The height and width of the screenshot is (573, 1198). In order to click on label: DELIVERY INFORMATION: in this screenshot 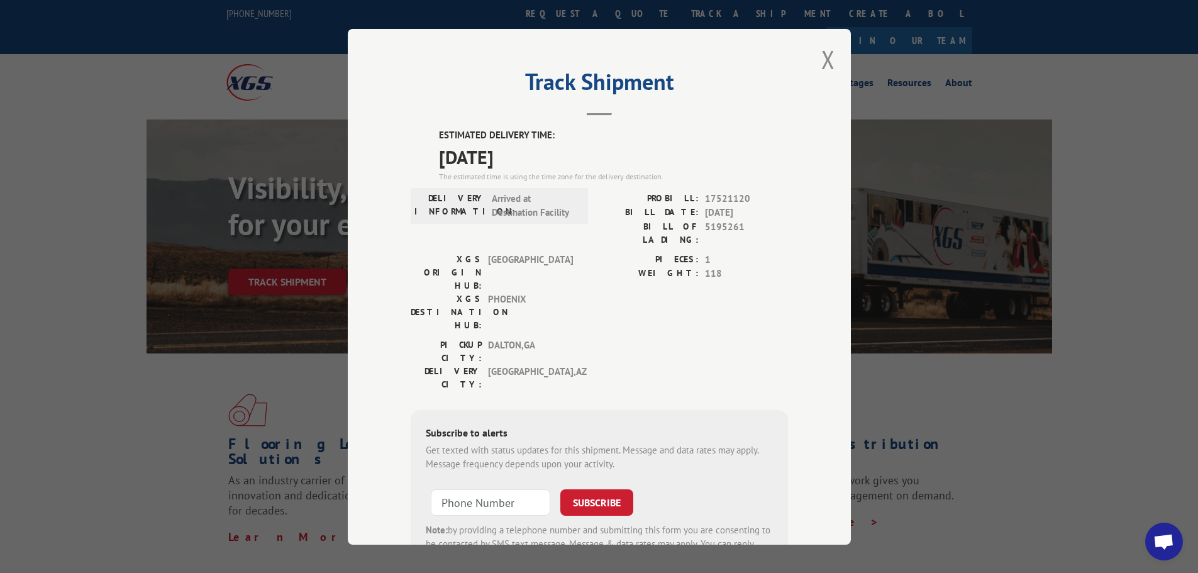, I will do `click(449, 205)`.